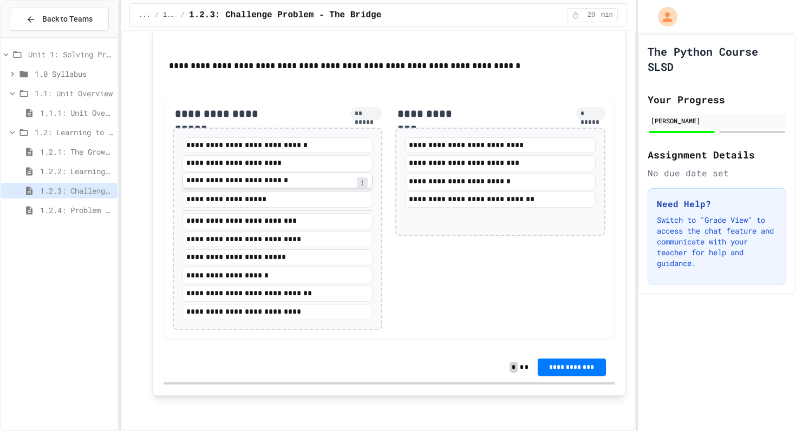  Describe the element at coordinates (76, 152) in the screenshot. I see `span: 1.2.1: The Growth Mindset` at that location.